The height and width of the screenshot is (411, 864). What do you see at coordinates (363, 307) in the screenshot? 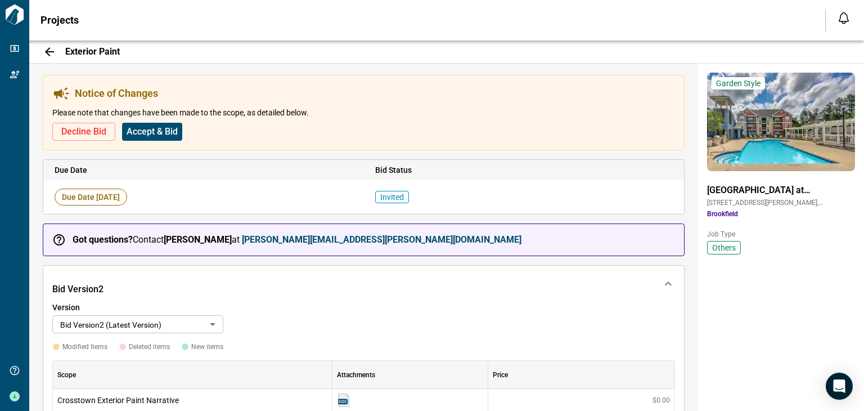
I see `span: Version` at bounding box center [363, 307].